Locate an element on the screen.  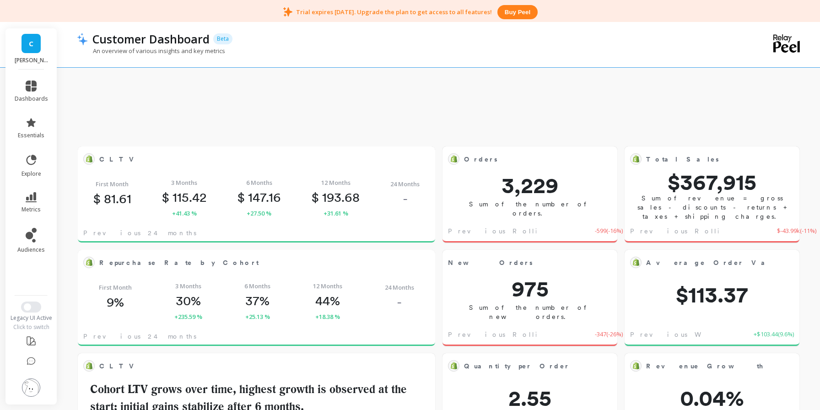
span: 2.55 is located at coordinates (530, 398).